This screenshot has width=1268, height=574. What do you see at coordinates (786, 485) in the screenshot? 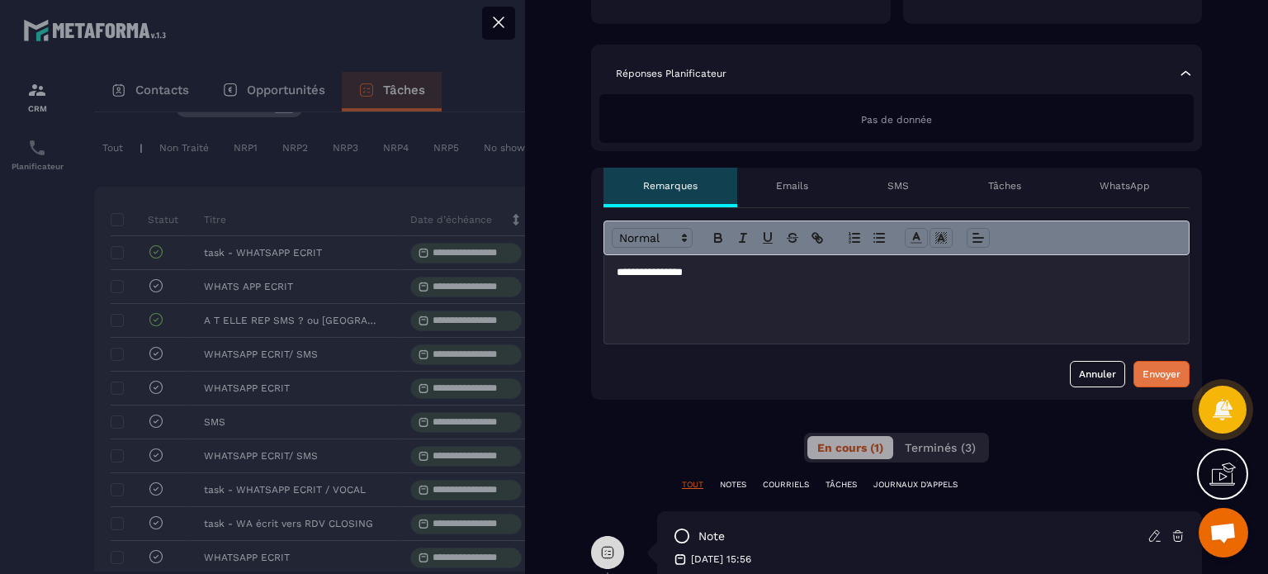
I see `p: COURRIELS` at bounding box center [786, 485].